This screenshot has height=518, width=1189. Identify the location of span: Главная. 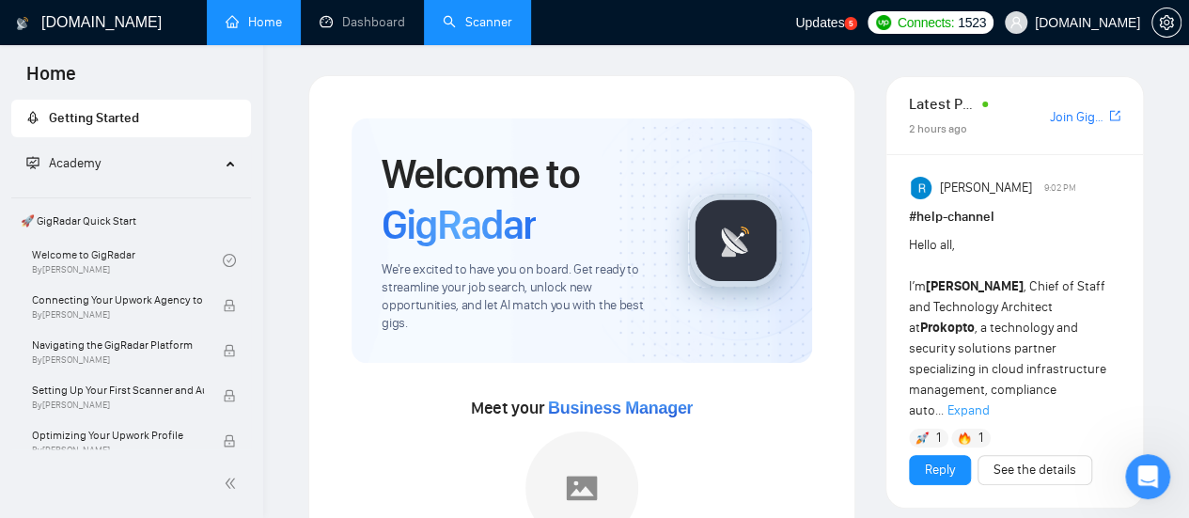
(63, 399).